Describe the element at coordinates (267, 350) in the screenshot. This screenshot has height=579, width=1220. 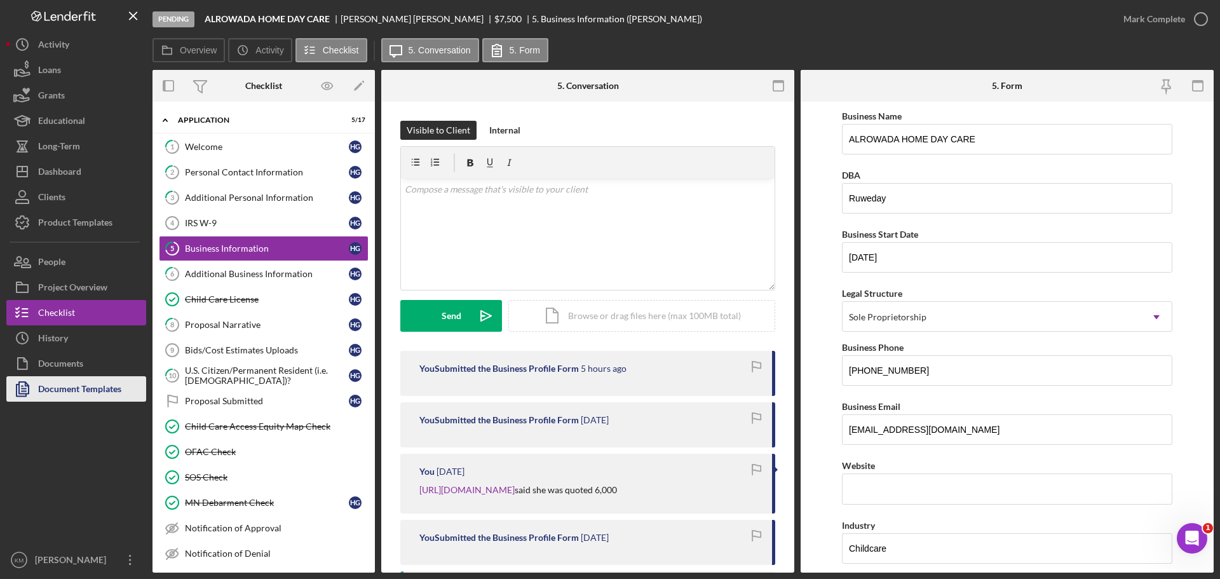
I see `div: Bids/Cost Estimates Uploads` at that location.